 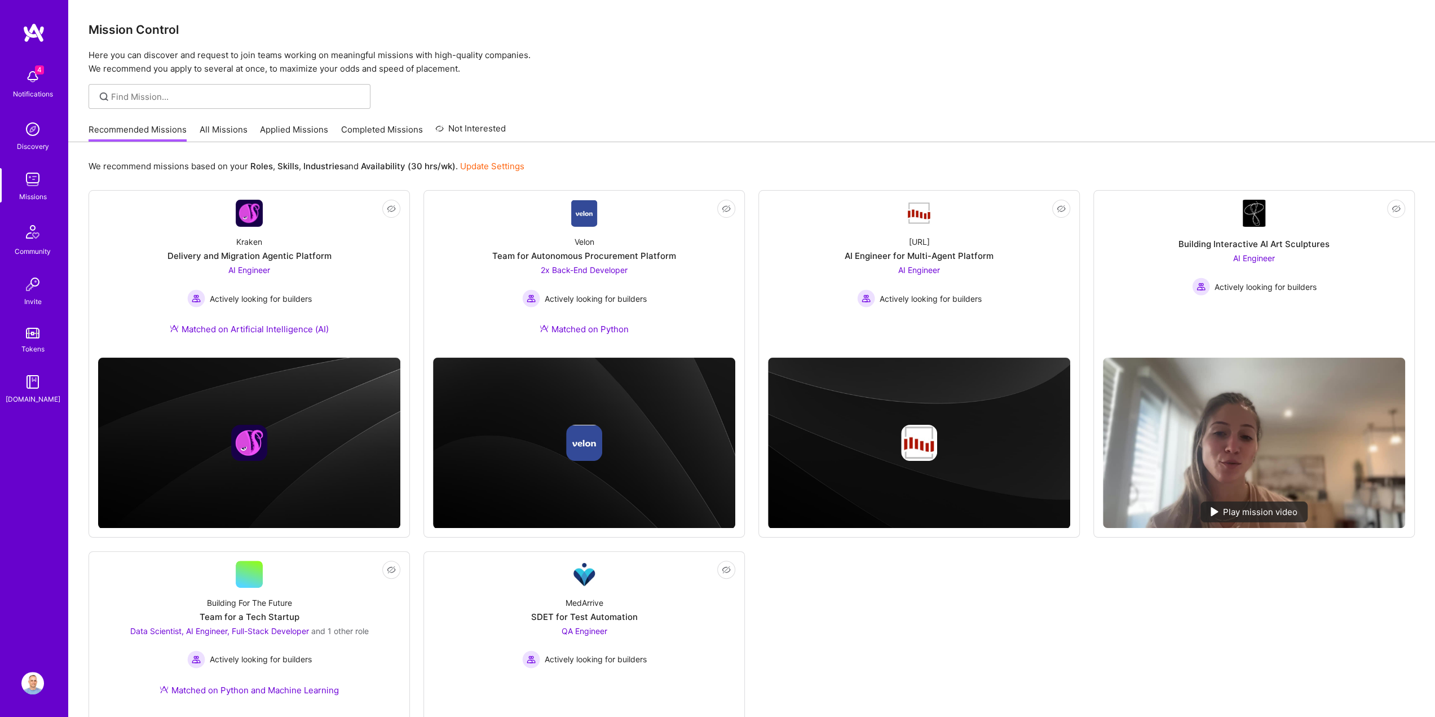 What do you see at coordinates (408, 166) in the screenshot?
I see `b: Availability (30 hrs/wk)` at bounding box center [408, 166].